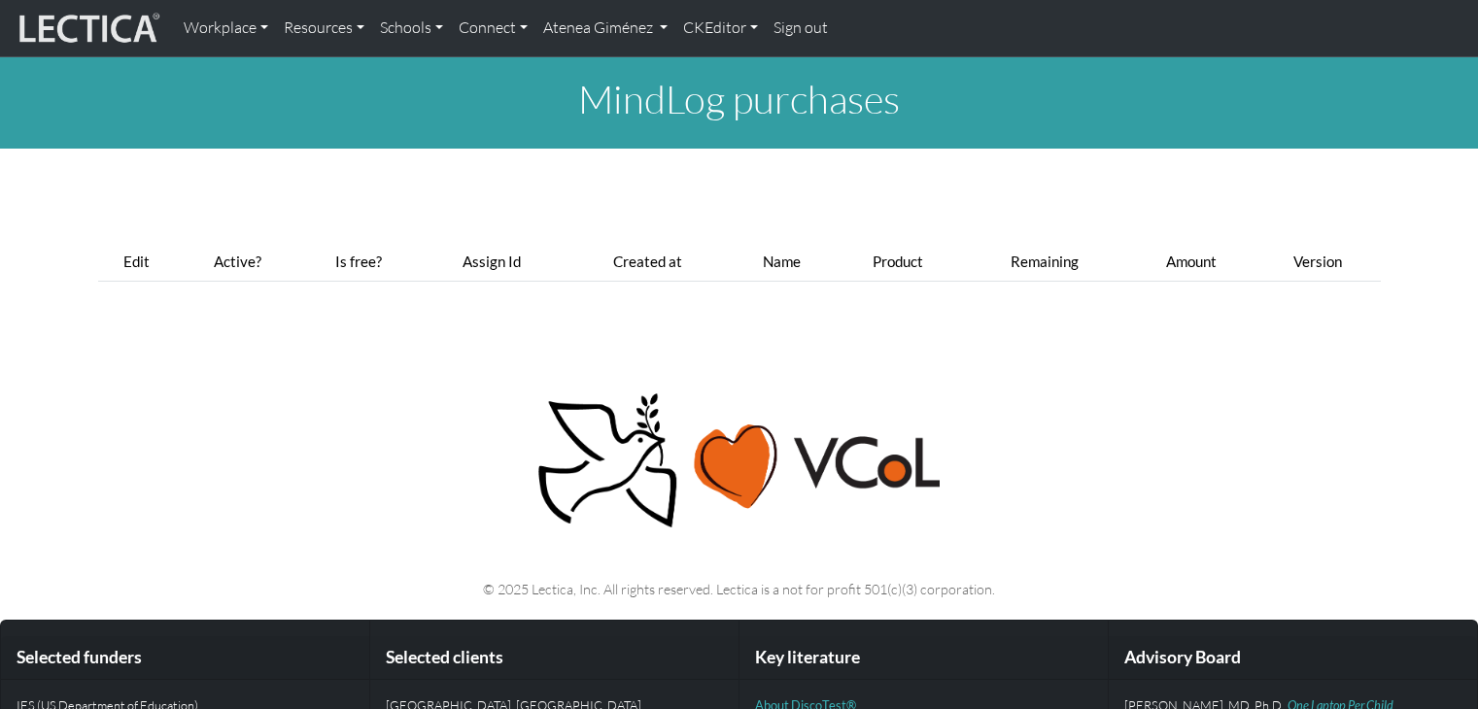 This screenshot has width=1478, height=709. I want to click on a: Workplace, so click(225, 28).